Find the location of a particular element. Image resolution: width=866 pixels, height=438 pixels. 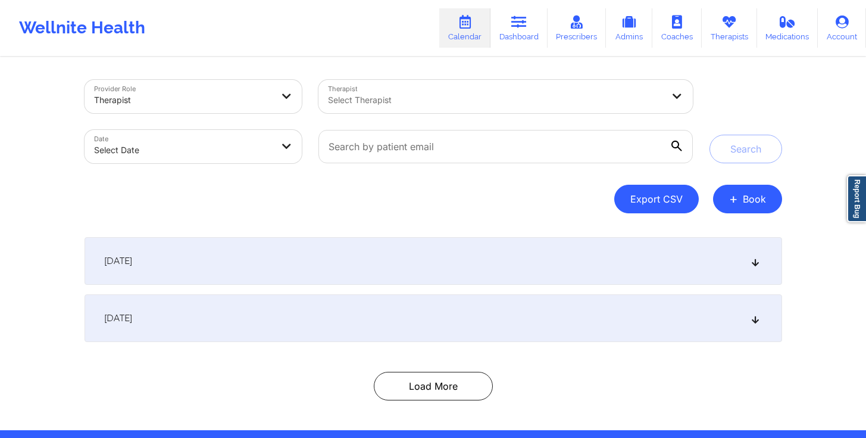

button: Search is located at coordinates (746, 149).